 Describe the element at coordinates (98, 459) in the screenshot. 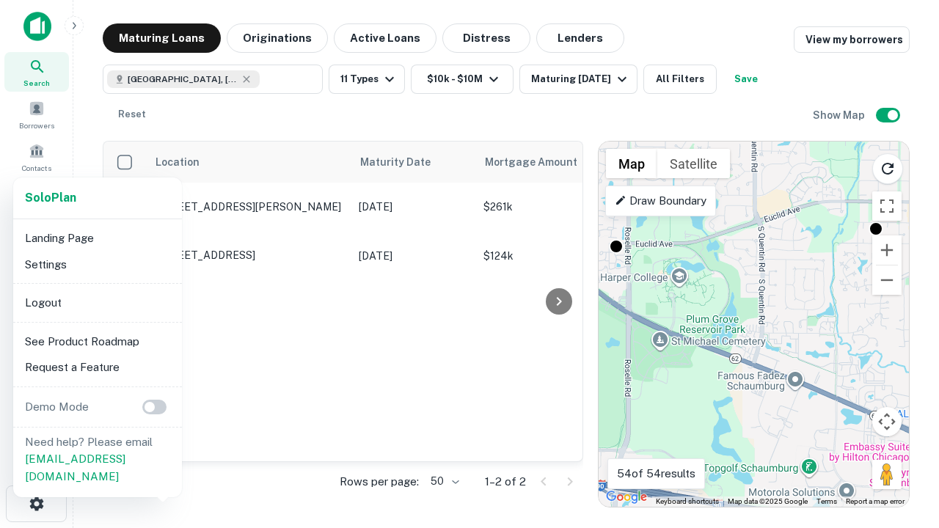

I see `p: Need help? Please email` at that location.